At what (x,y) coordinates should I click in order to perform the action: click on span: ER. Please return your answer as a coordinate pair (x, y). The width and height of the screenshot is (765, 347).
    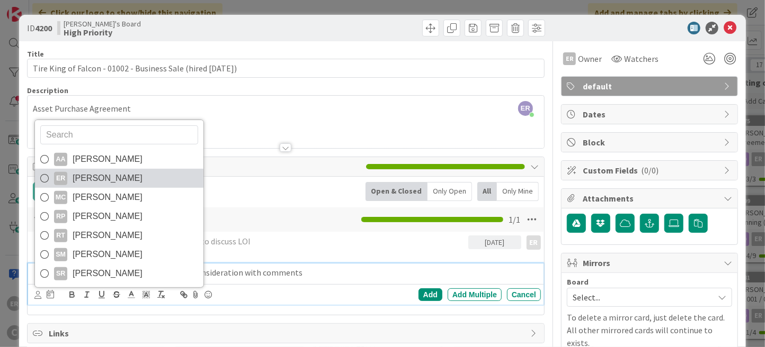
    Looking at the image, I should click on (525, 109).